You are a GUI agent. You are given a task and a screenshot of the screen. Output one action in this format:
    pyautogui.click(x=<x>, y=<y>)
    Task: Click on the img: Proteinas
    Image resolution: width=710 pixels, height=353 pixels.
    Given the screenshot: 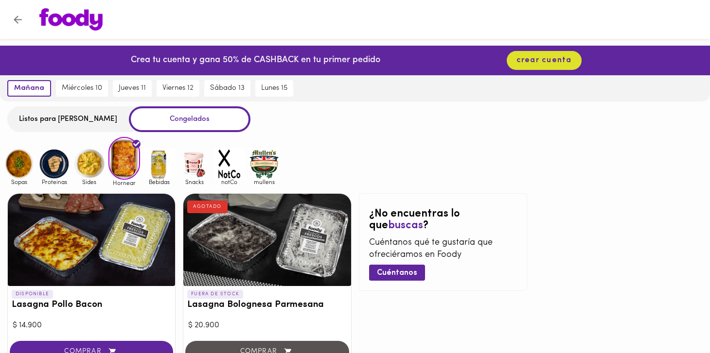 What is the action you would take?
    pyautogui.click(x=54, y=164)
    